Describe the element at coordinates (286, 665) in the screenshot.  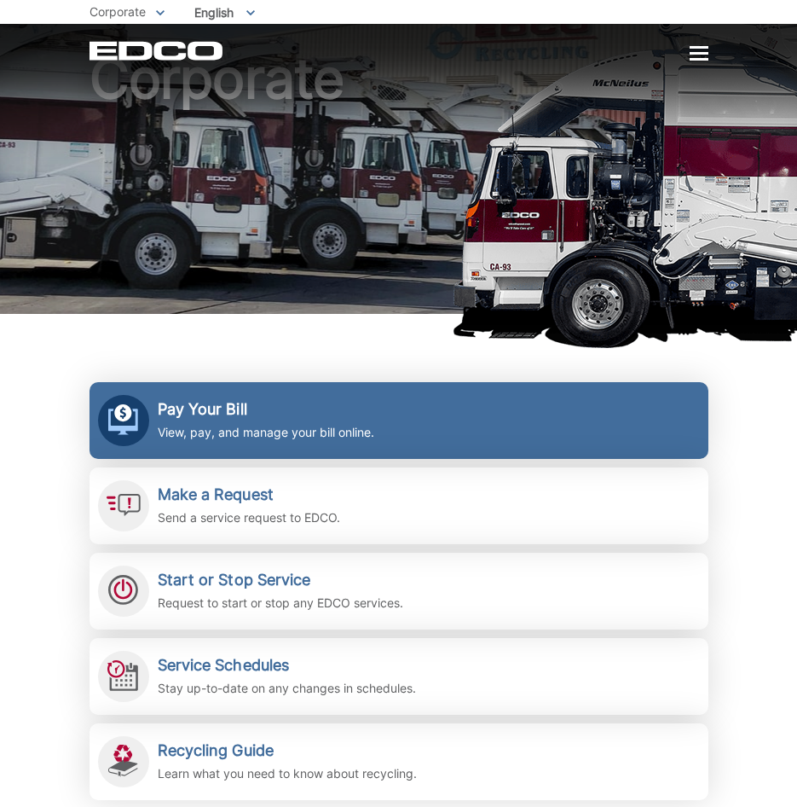
I see `h2: Service Schedules` at that location.